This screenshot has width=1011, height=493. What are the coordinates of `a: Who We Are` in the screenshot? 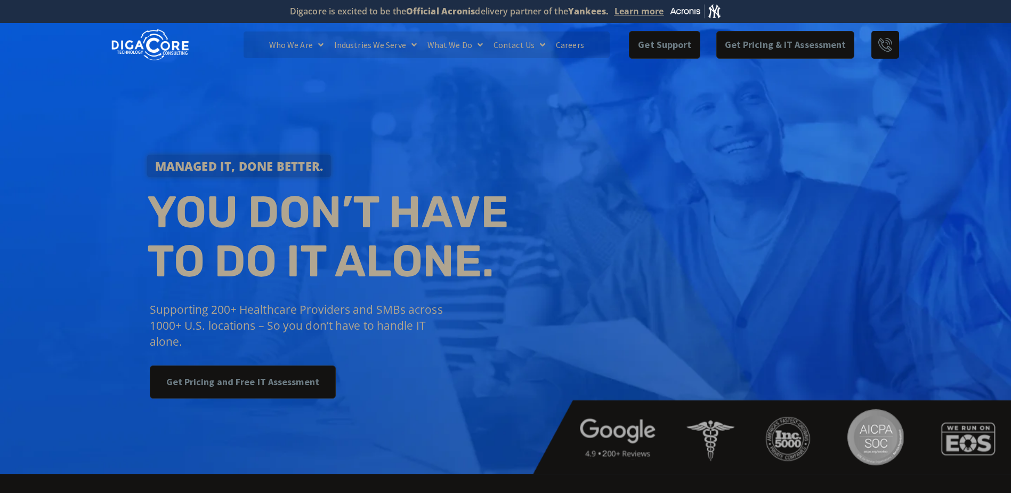 It's located at (296, 45).